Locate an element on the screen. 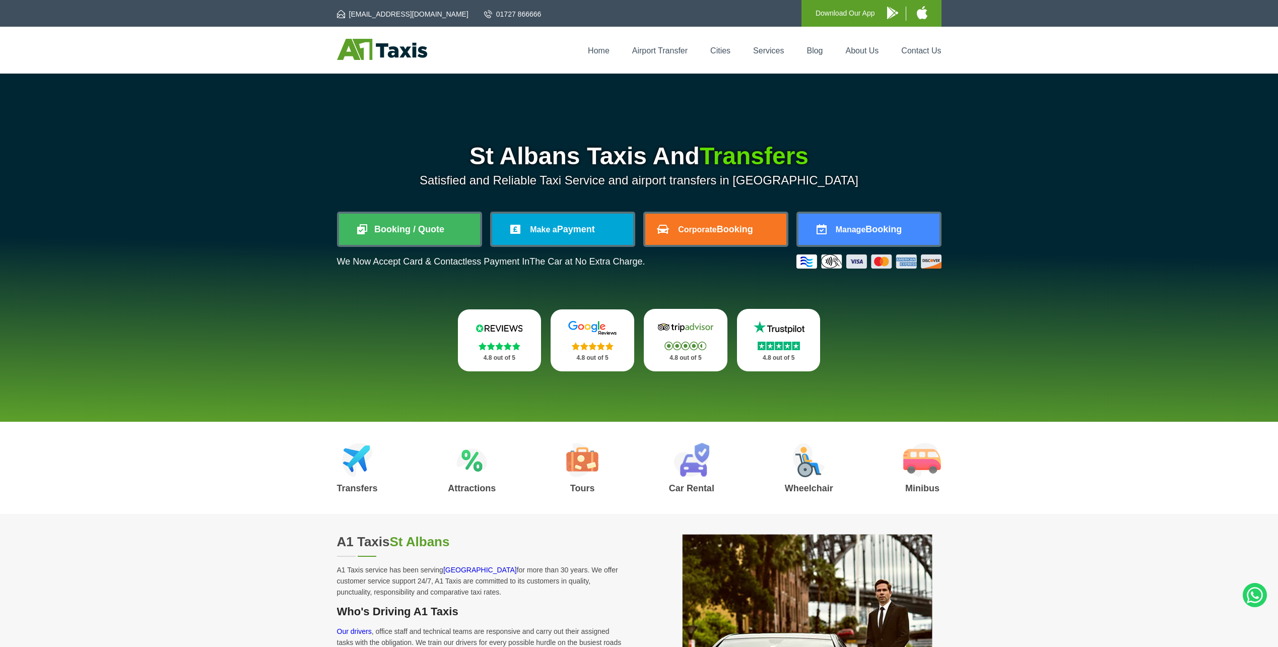  a: Services is located at coordinates (768, 50).